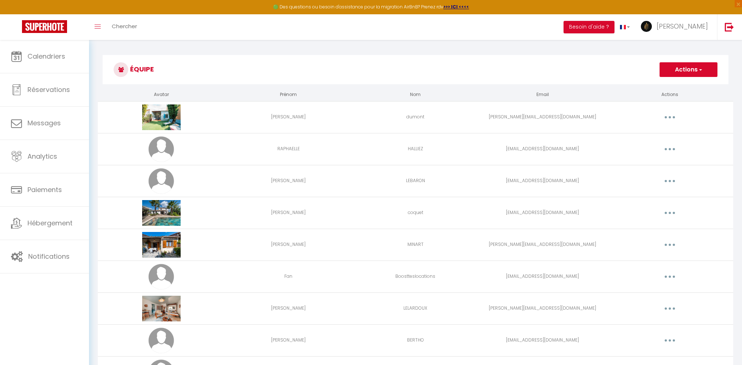 The image size is (742, 365). I want to click on img: 17503468132194.jpg, so click(161, 308).